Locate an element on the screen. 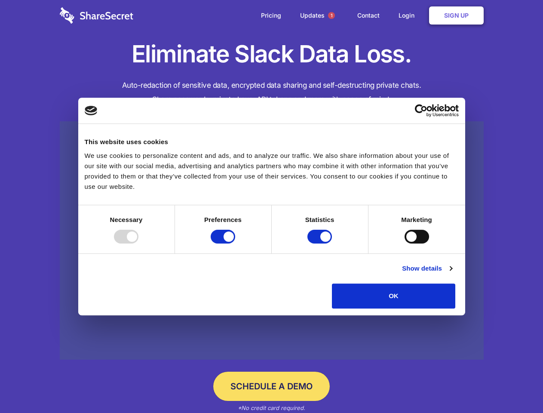 Image resolution: width=543 pixels, height=413 pixels. h1: Eliminate Slack Data Loss. is located at coordinates (272, 54).